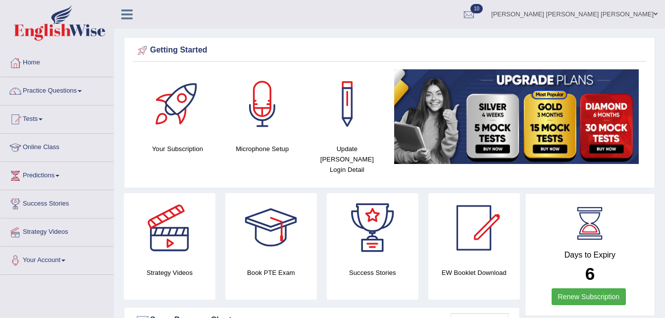 Image resolution: width=665 pixels, height=318 pixels. Describe the element at coordinates (57, 118) in the screenshot. I see `a: Tests` at that location.